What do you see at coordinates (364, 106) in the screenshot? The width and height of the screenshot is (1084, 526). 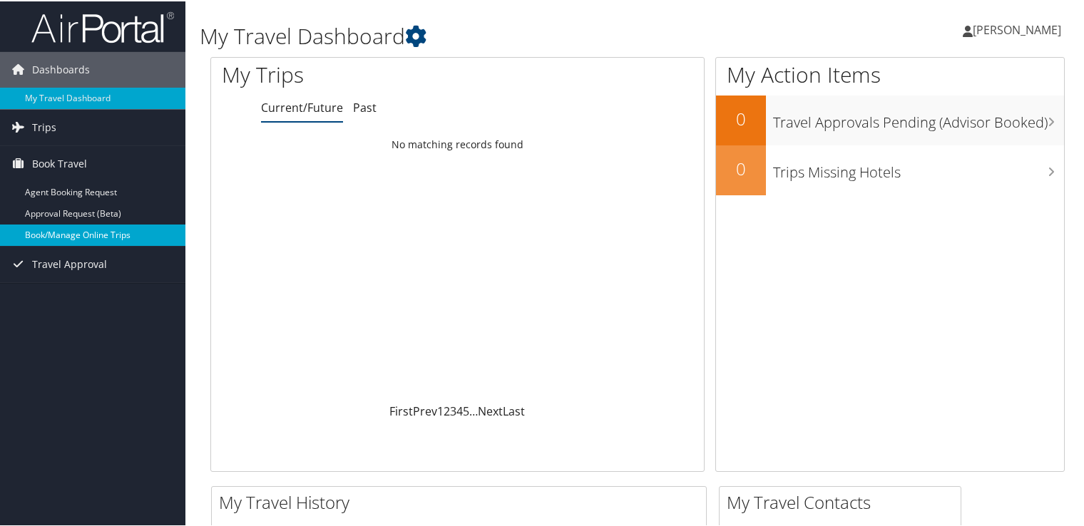 I see `a: Past` at bounding box center [364, 106].